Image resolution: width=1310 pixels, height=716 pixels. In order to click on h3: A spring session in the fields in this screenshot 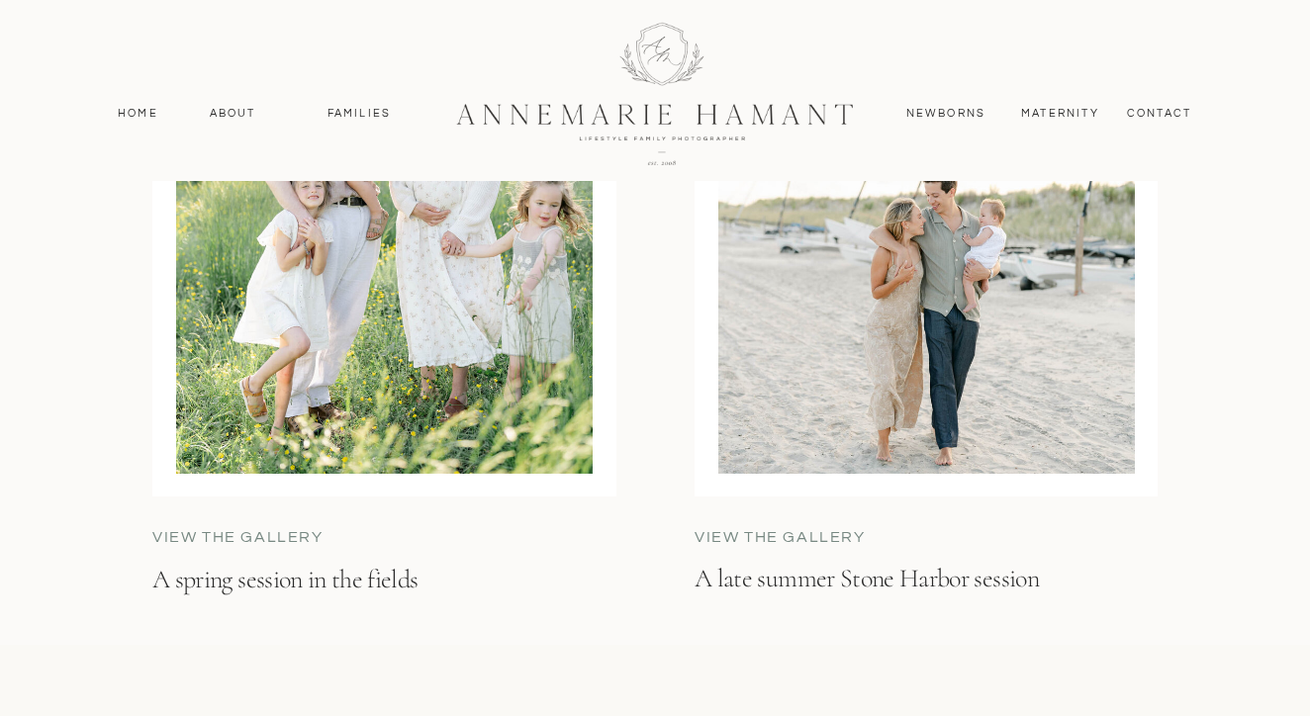, I will do `click(372, 611)`.